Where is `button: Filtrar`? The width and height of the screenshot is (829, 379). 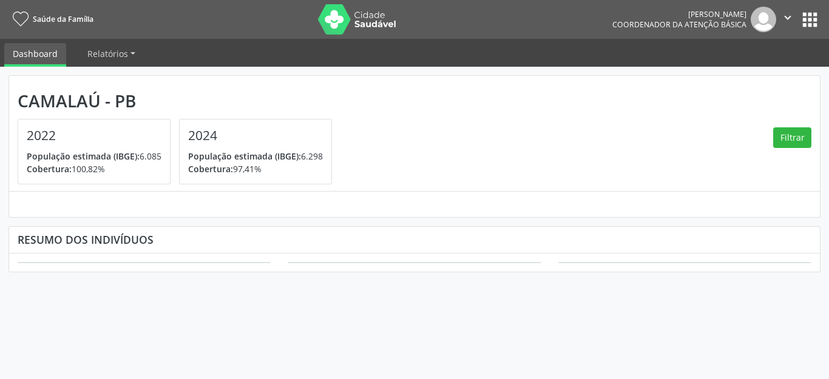
button: Filtrar is located at coordinates (792, 138).